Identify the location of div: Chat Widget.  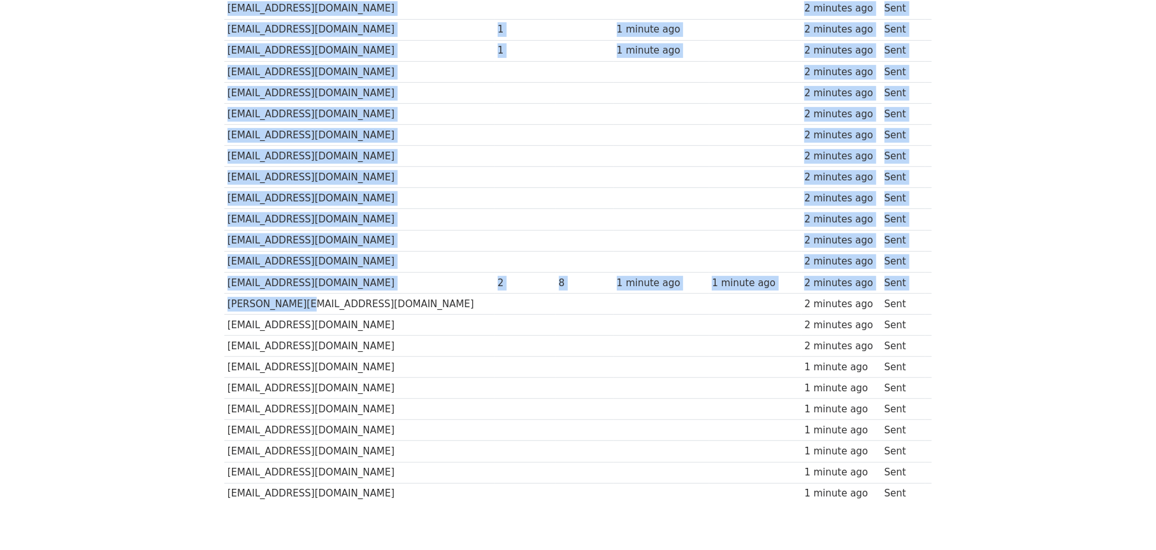
(1125, 520).